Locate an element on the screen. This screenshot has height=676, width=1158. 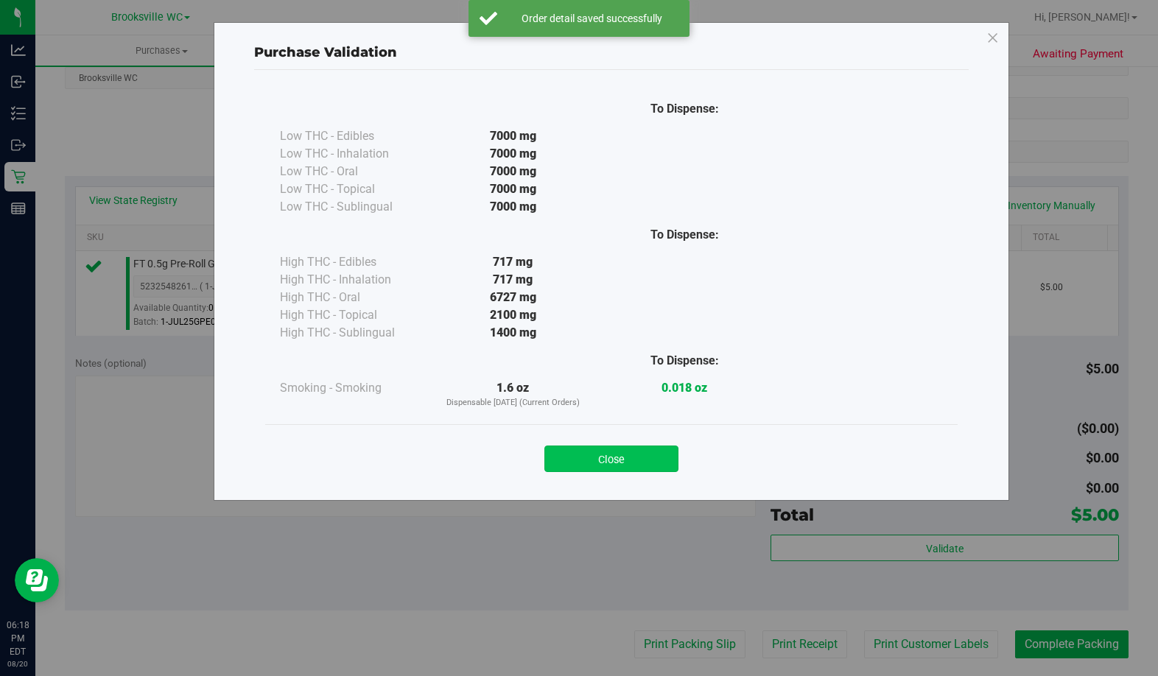
div: Low THC - Inhalation is located at coordinates (354, 154).